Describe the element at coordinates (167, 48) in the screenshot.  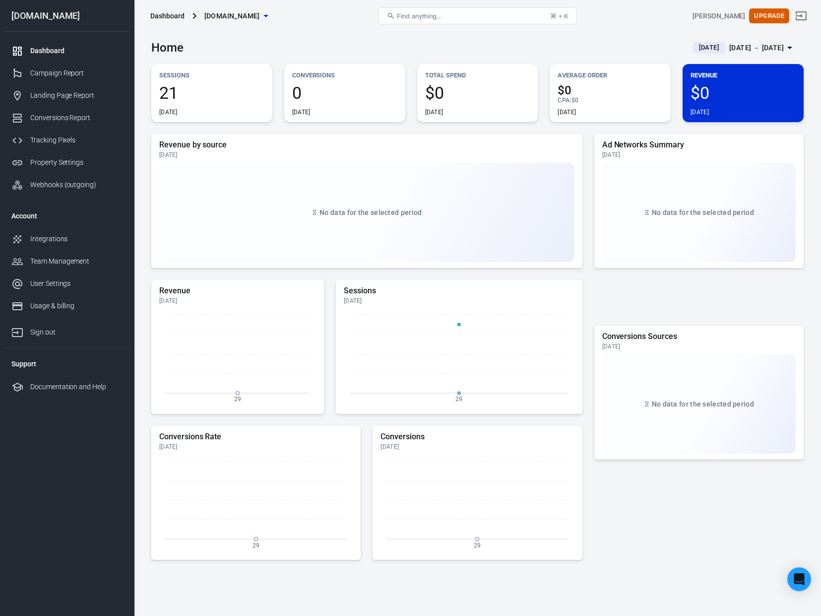
I see `h3: Home` at that location.